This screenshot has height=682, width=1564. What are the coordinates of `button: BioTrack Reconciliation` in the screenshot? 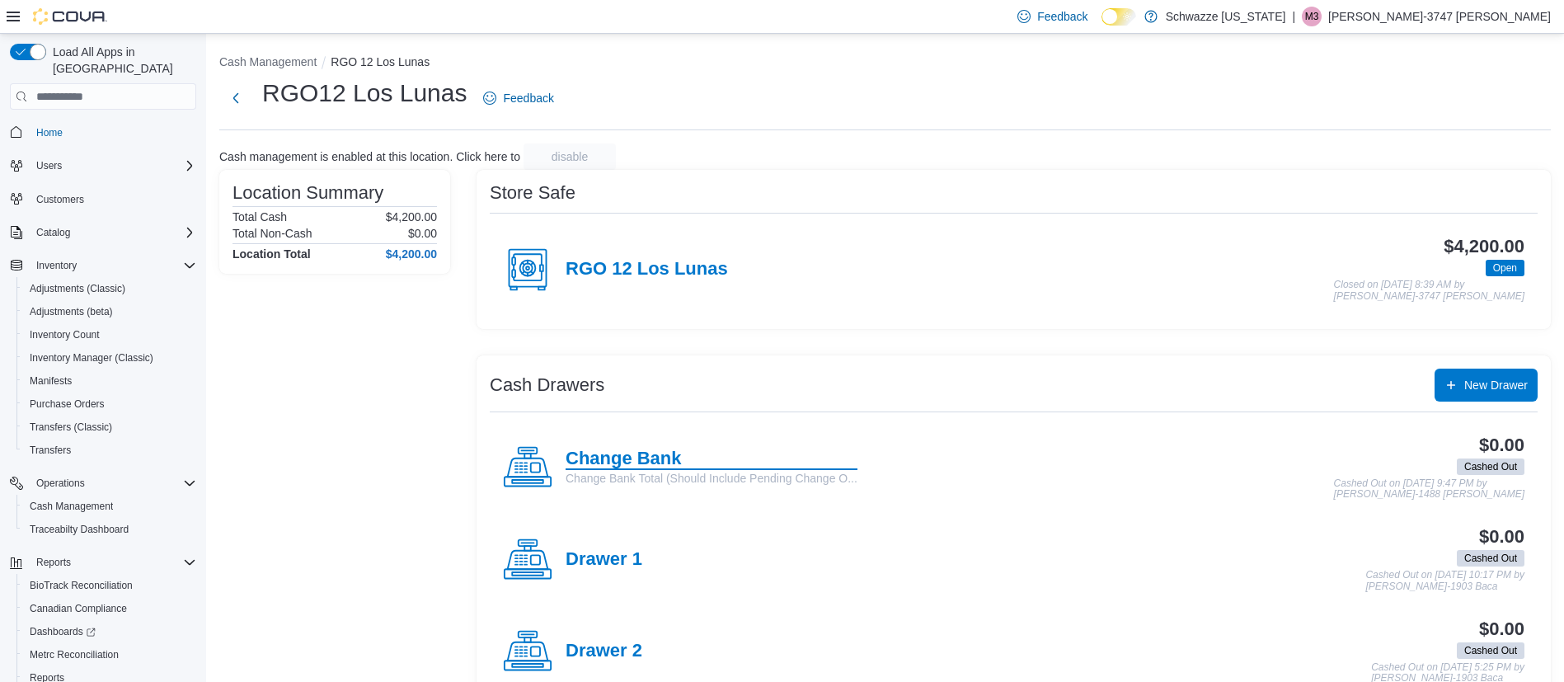 It's located at (110, 585).